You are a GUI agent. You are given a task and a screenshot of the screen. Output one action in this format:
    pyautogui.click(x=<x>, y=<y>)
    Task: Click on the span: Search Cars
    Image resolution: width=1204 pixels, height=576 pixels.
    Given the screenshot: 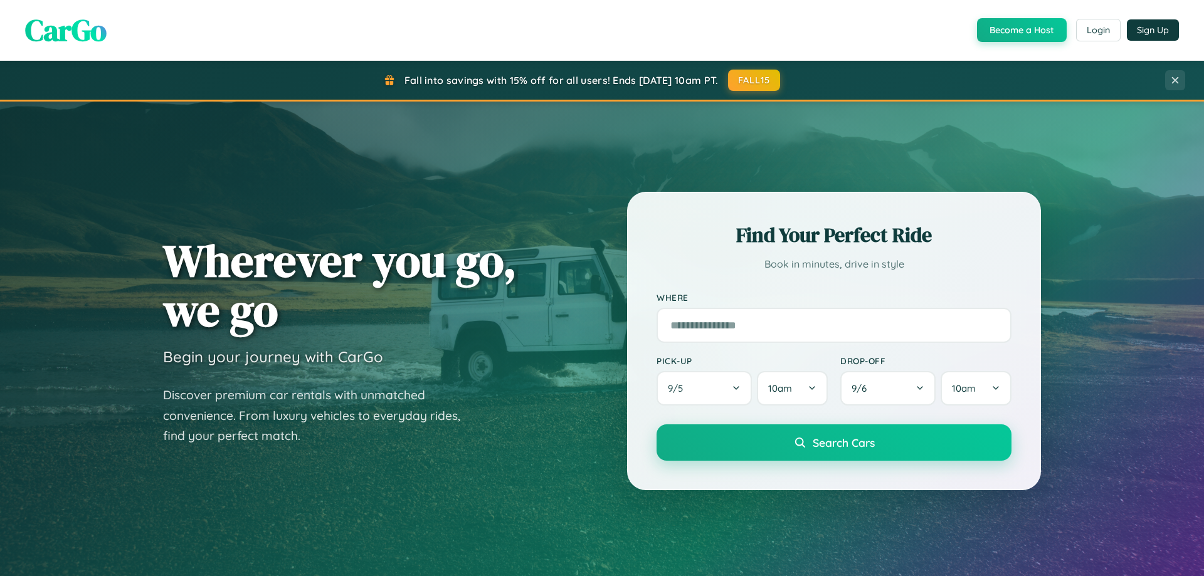 What is the action you would take?
    pyautogui.click(x=844, y=443)
    